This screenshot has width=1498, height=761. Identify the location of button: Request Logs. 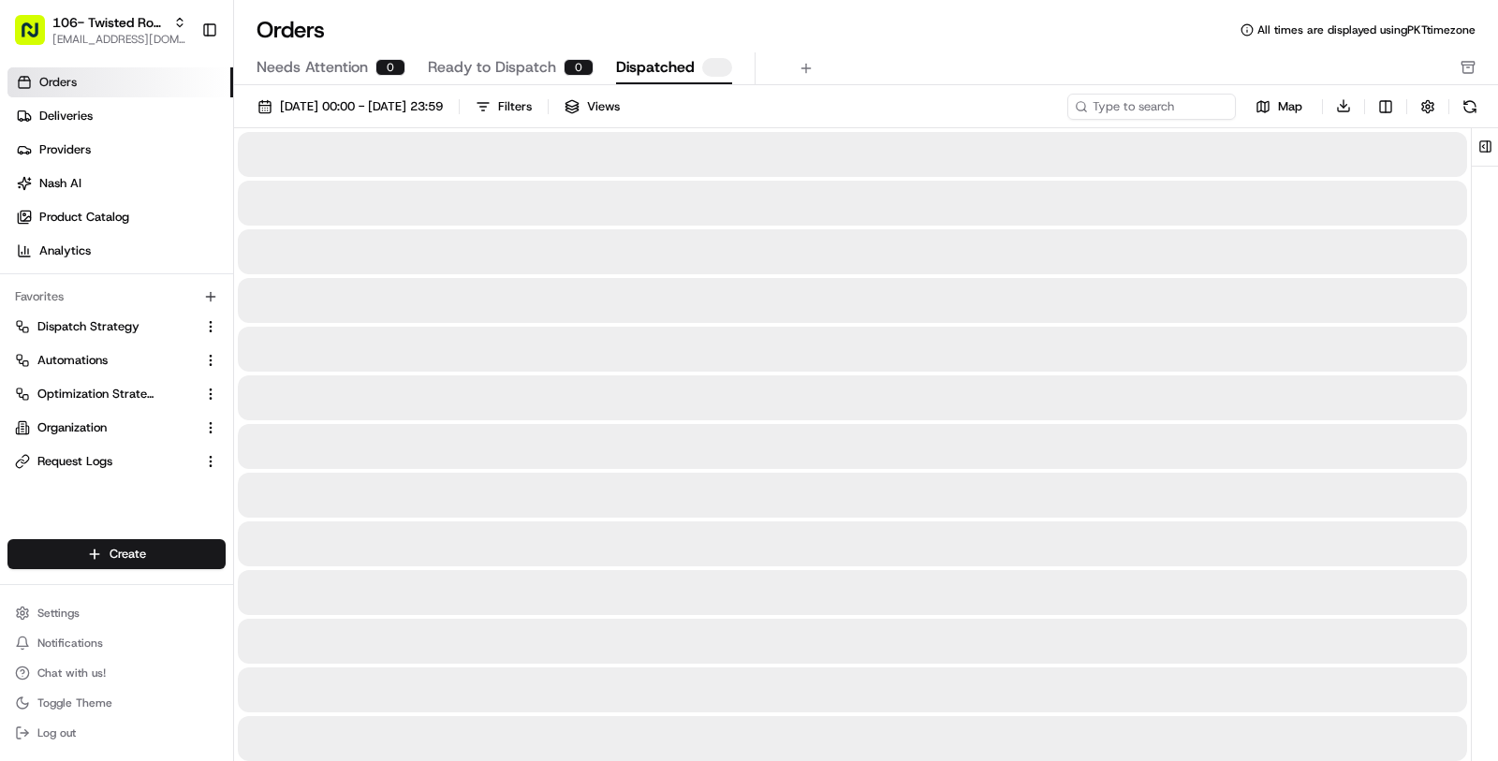
(116, 462).